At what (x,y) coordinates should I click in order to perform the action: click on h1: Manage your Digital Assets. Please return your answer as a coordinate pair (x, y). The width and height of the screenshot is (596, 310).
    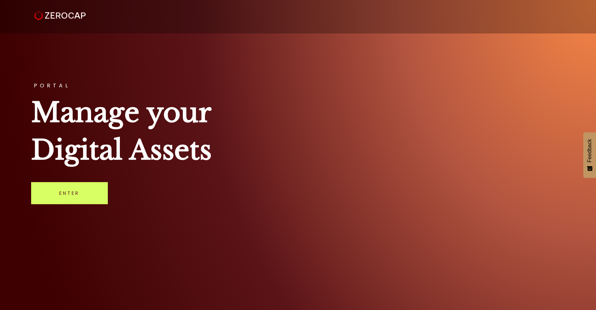
    Looking at the image, I should click on (298, 131).